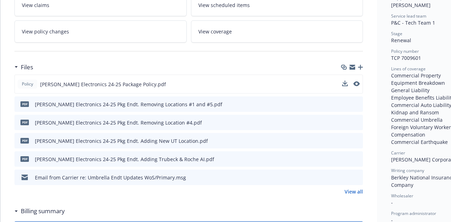 This screenshot has height=222, width=451. Describe the element at coordinates (27, 67) in the screenshot. I see `h3: Files` at that location.